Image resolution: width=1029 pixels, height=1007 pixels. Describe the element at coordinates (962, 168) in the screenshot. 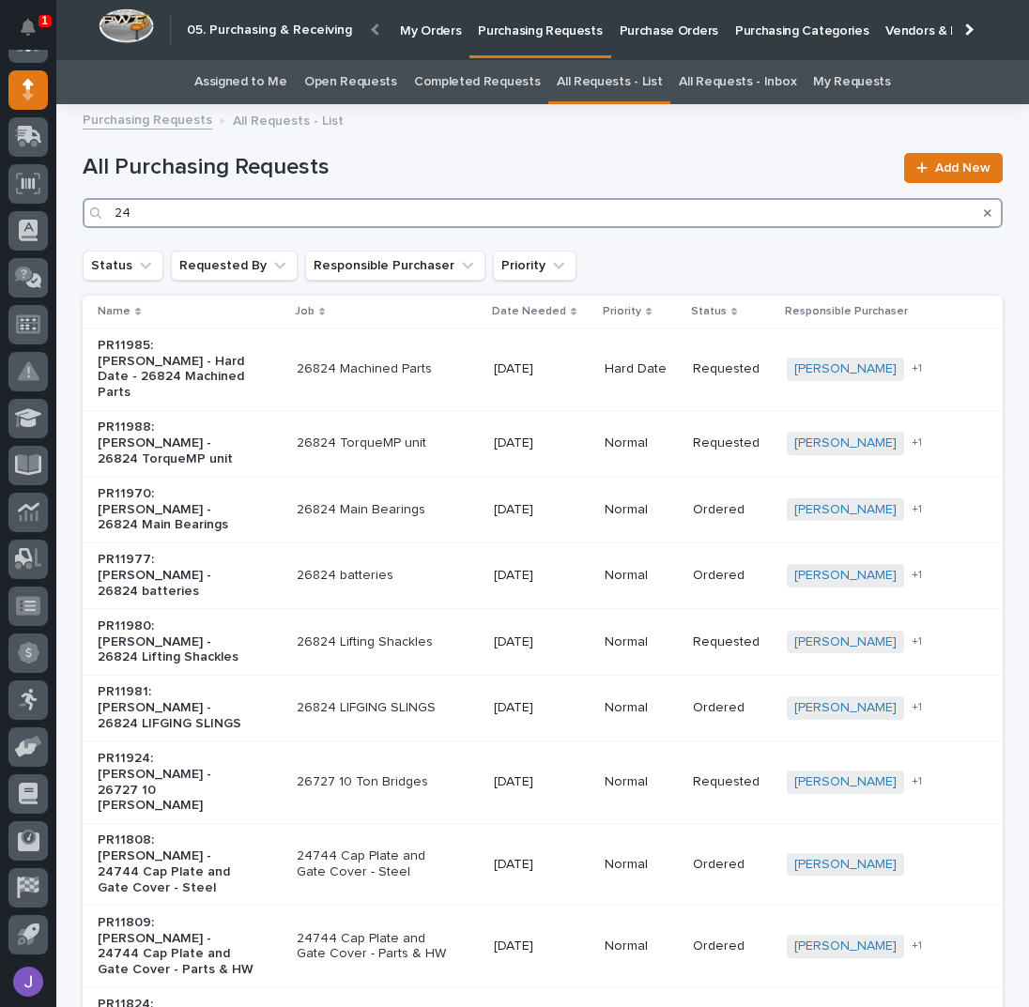

I see `span: Add New` at that location.